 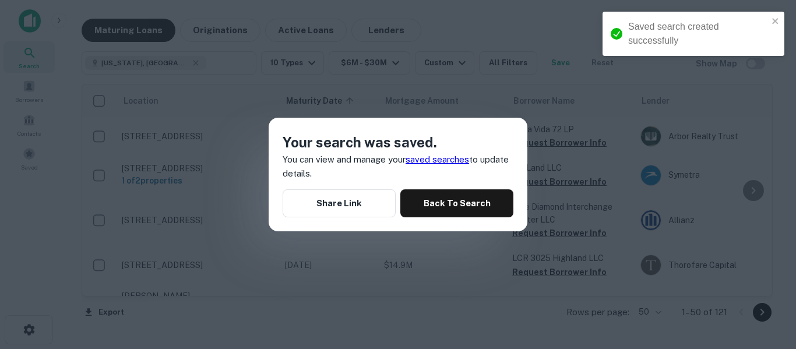 What do you see at coordinates (767, 284) in the screenshot?
I see `div: Chat Widget` at bounding box center [767, 284].